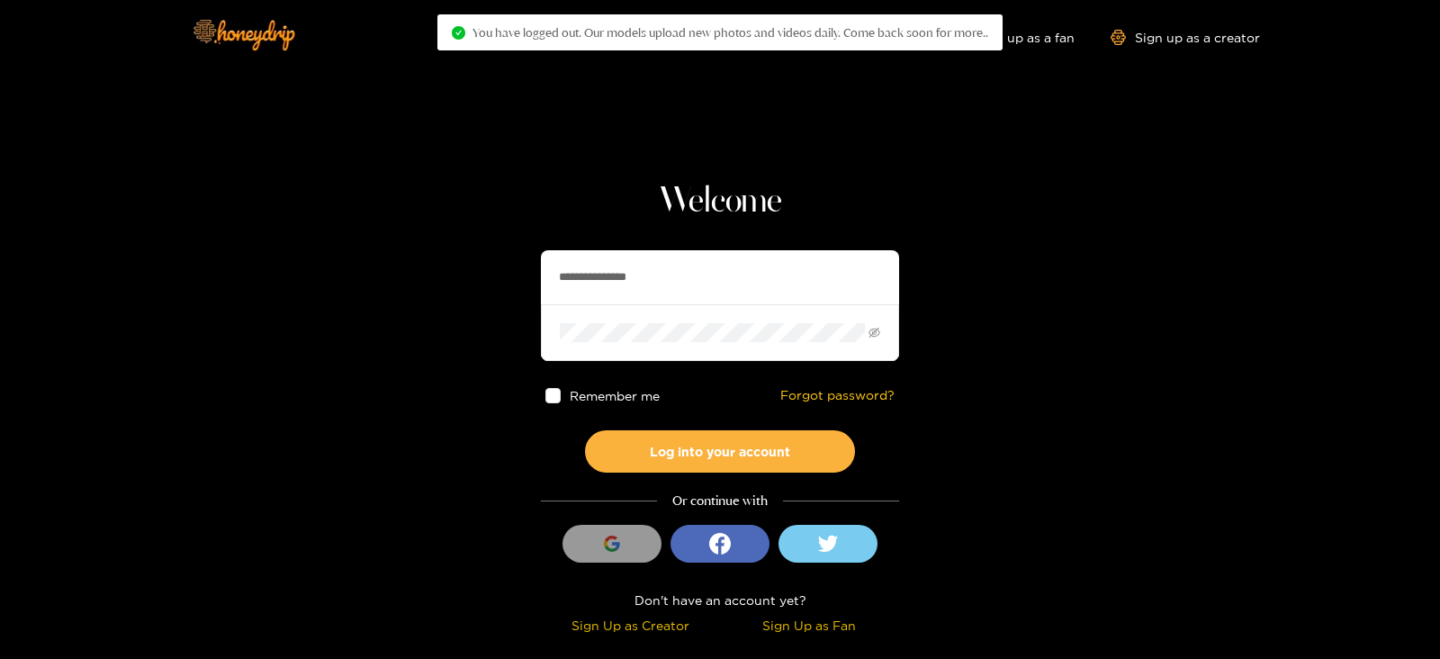 This screenshot has width=1440, height=659. Describe the element at coordinates (720, 451) in the screenshot. I see `button: Log into your account` at that location.